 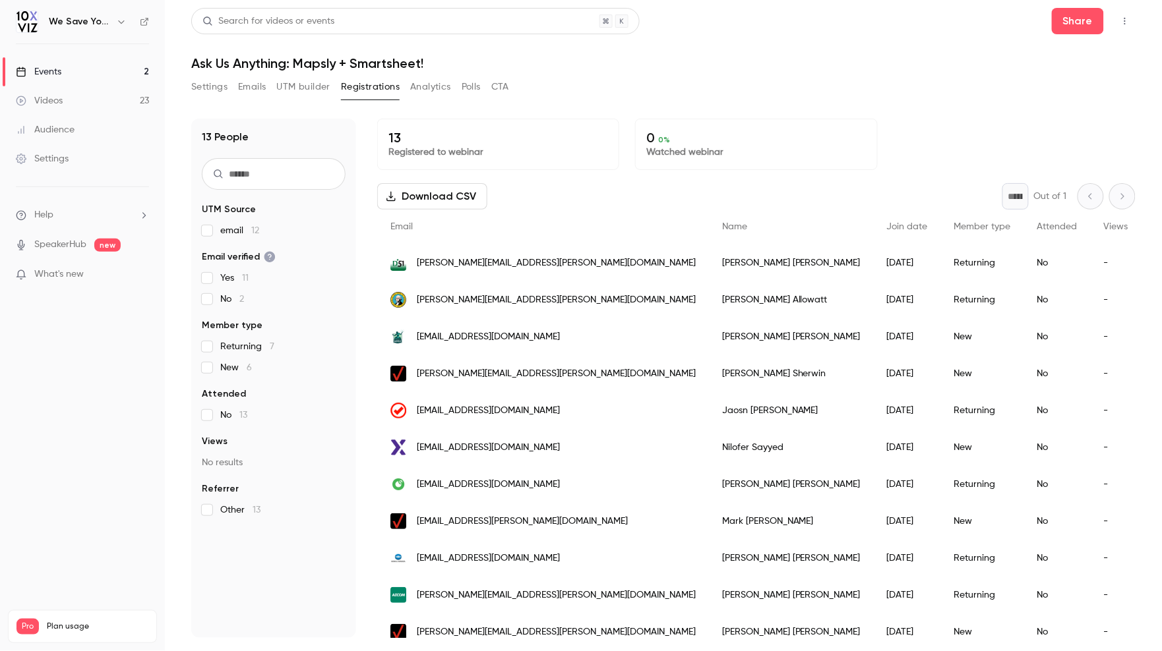 What do you see at coordinates (59, 274) in the screenshot?
I see `span: What's new` at bounding box center [59, 274].